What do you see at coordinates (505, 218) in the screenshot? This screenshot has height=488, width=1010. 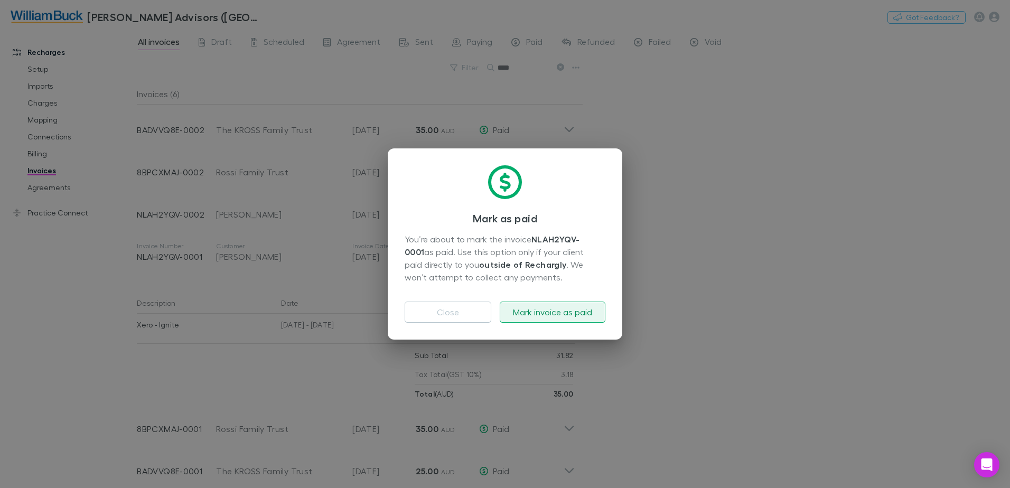 I see `h3: Mark as paid` at bounding box center [505, 218].